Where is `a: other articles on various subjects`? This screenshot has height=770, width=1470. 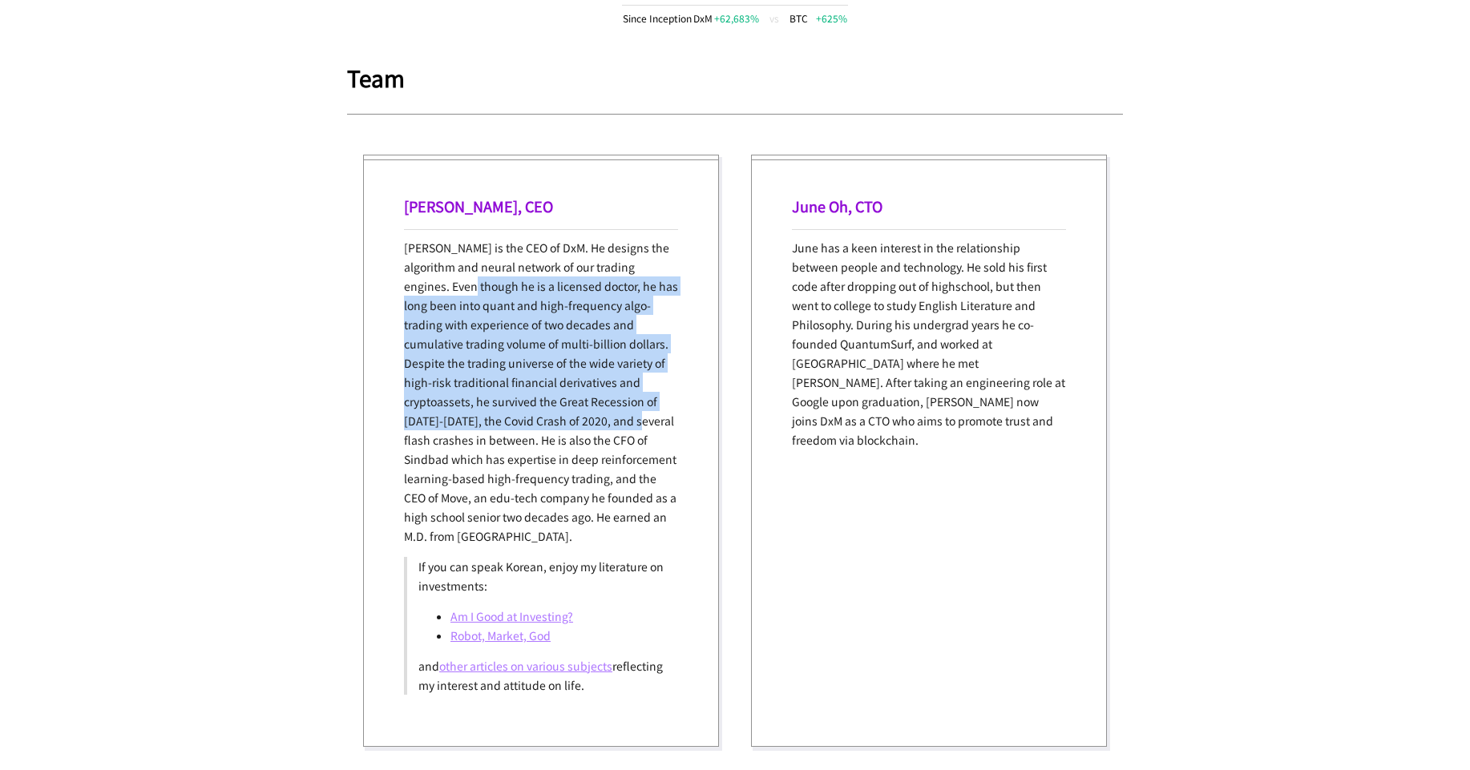
a: other articles on various subjects is located at coordinates (526, 666).